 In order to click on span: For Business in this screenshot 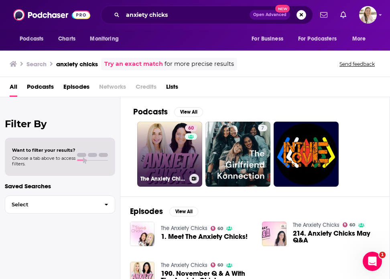, I will do `click(267, 39)`.